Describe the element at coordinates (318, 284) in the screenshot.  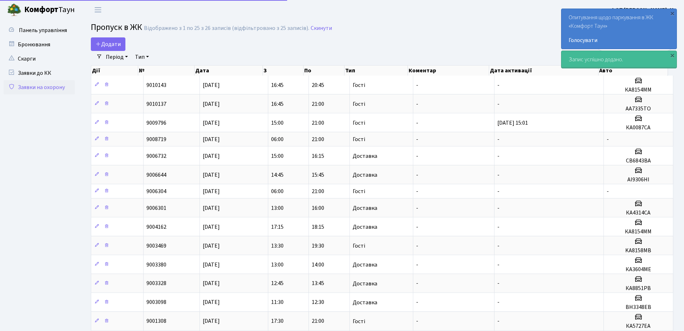
I see `span: 13:45` at that location.